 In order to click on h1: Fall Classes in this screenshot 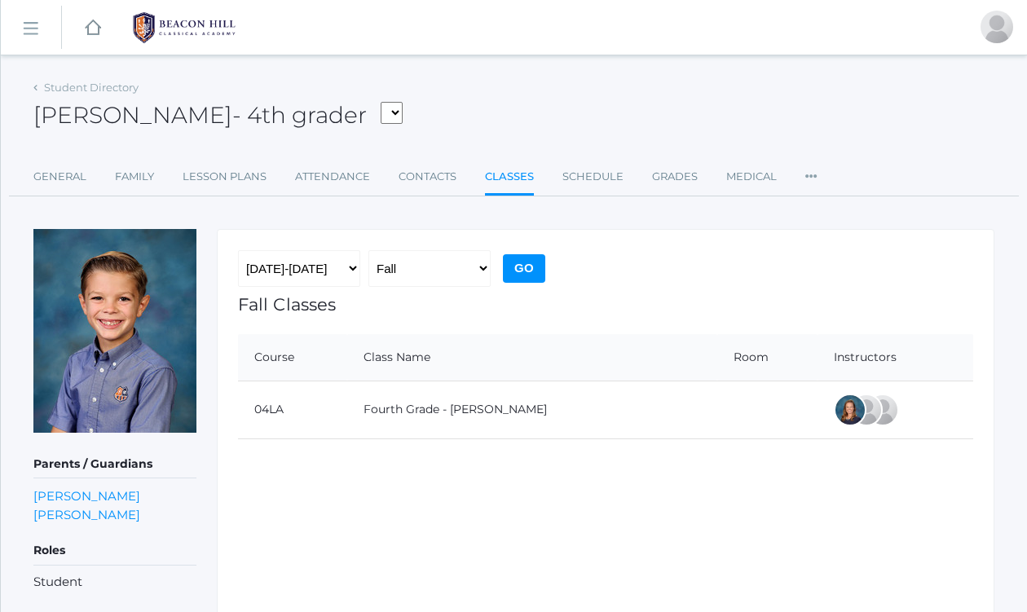, I will do `click(606, 304)`.